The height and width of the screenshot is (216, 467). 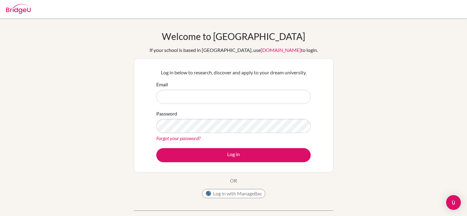 I want to click on button: Log in with ManageBac, so click(x=234, y=193).